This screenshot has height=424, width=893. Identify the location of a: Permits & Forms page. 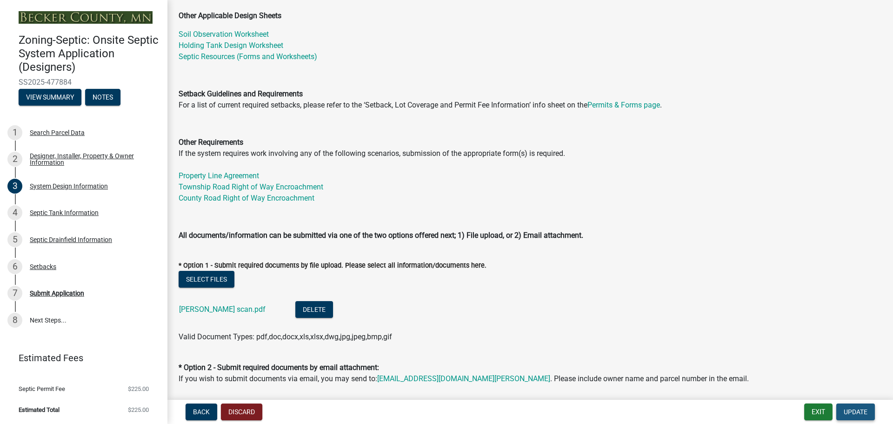
(624, 105).